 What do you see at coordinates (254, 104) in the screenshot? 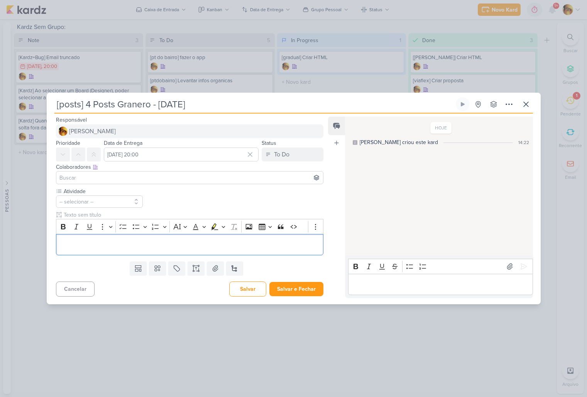
I see `input: Kard Sem Título` at bounding box center [254, 104].